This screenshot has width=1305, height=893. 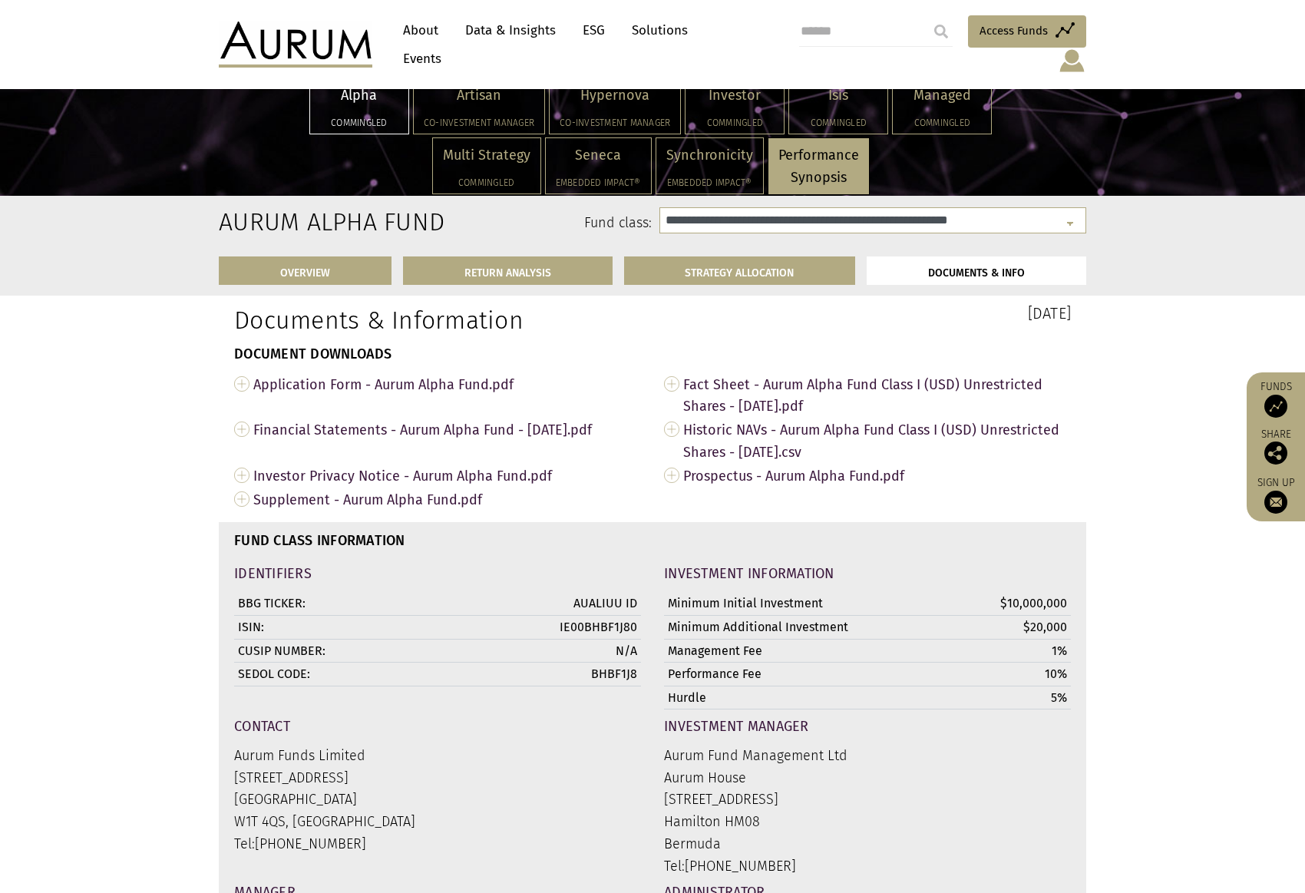 I want to click on p: Alpha, so click(x=359, y=95).